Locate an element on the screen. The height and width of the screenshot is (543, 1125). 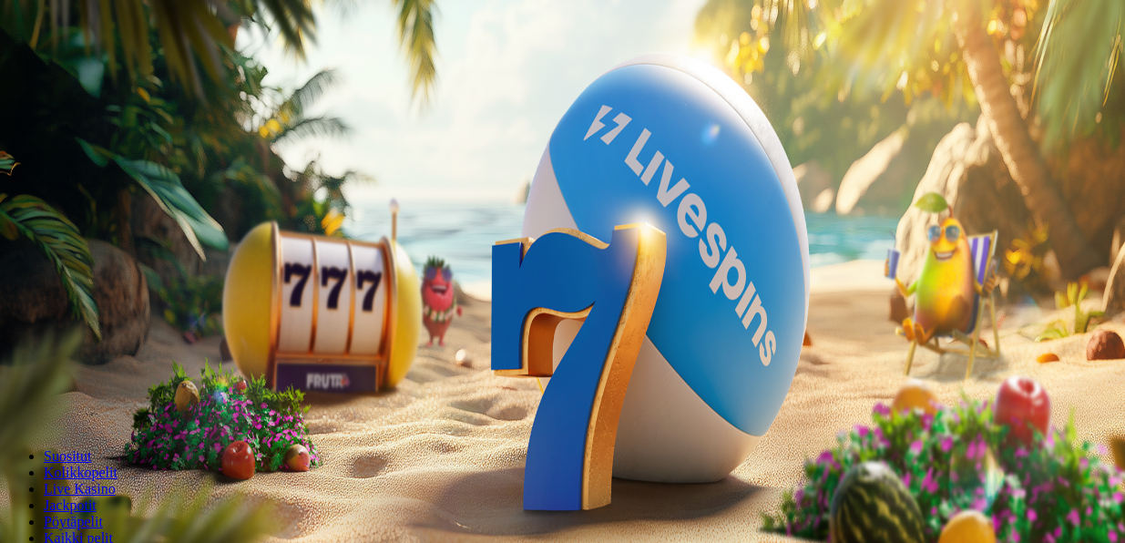
span: Live Kasino is located at coordinates (79, 488).